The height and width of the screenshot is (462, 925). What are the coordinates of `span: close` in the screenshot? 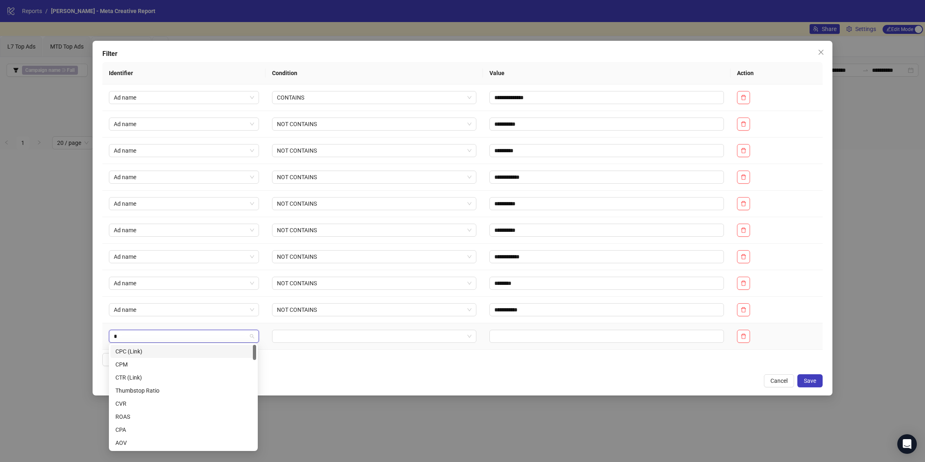 It's located at (821, 52).